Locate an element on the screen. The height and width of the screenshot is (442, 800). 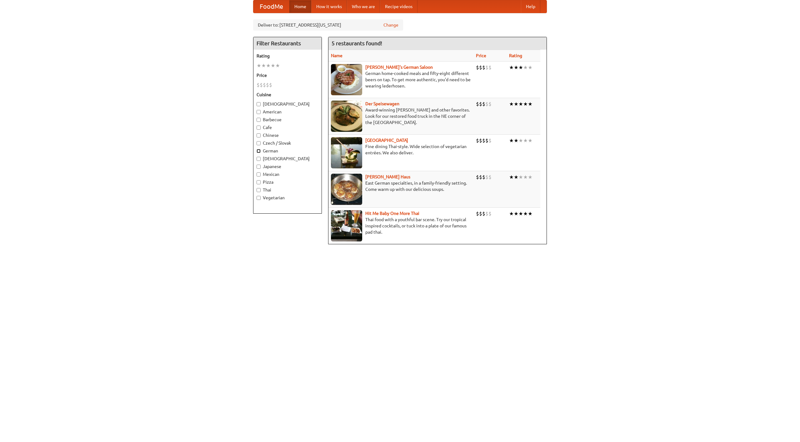
input: Czech / Slovak is located at coordinates (258, 143).